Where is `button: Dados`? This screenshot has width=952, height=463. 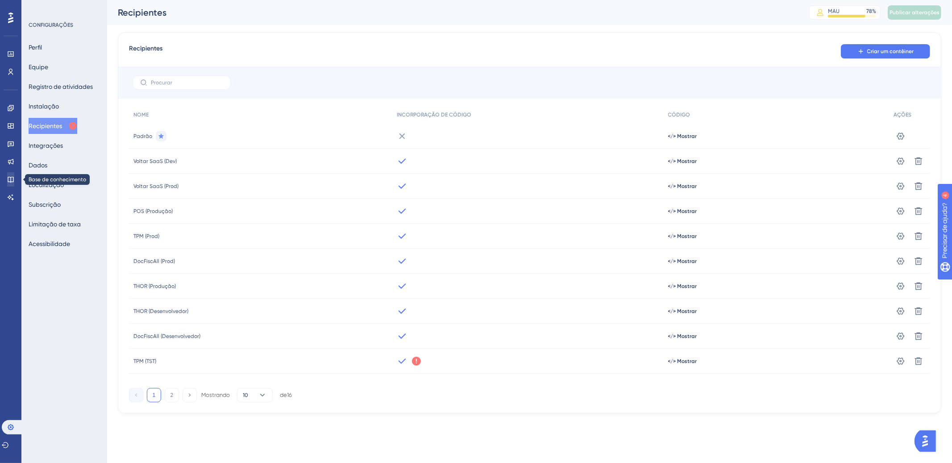
button: Dados is located at coordinates (38, 165).